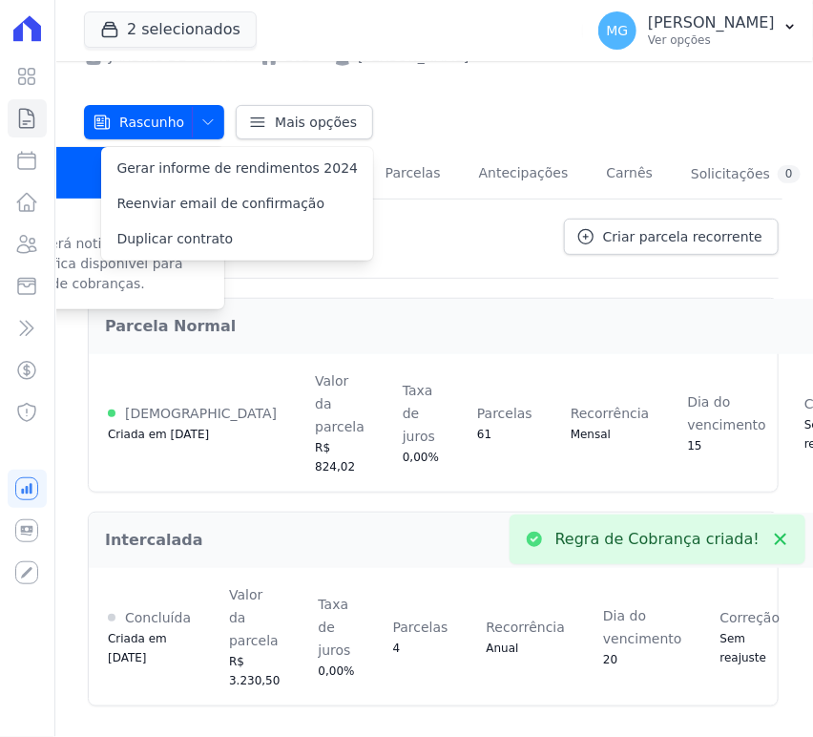 Image resolution: width=813 pixels, height=737 pixels. I want to click on span: 61, so click(484, 434).